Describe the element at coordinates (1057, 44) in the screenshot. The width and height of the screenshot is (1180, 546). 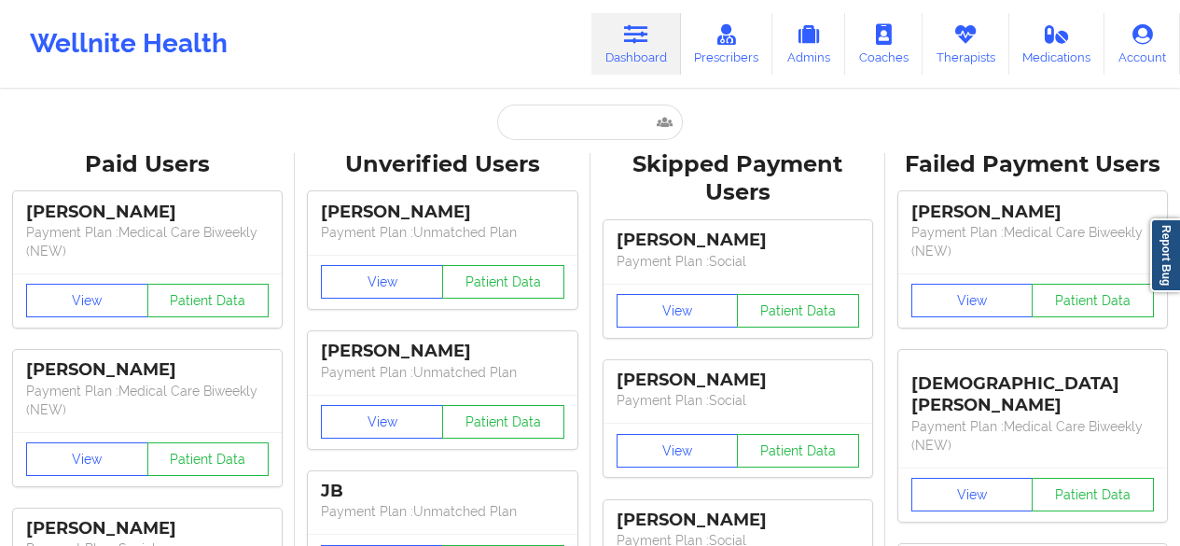
I see `a: Medications` at that location.